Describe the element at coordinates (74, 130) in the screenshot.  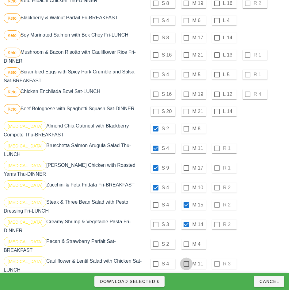
I see `div: Almond Chia Oatmeal with Blackberry Compote Thu-BREAKFAST` at that location.